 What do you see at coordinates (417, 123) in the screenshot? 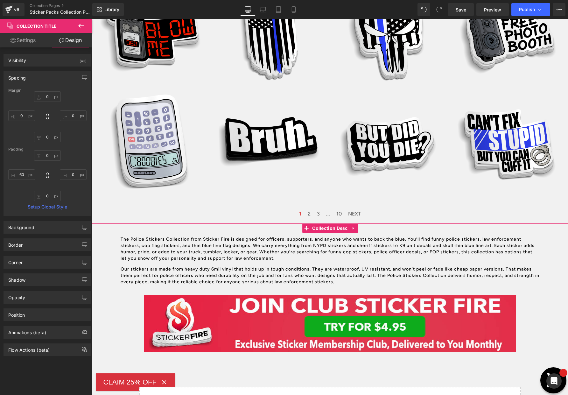
I see `img: But You Can Cuff It Sticker` at bounding box center [417, 123].